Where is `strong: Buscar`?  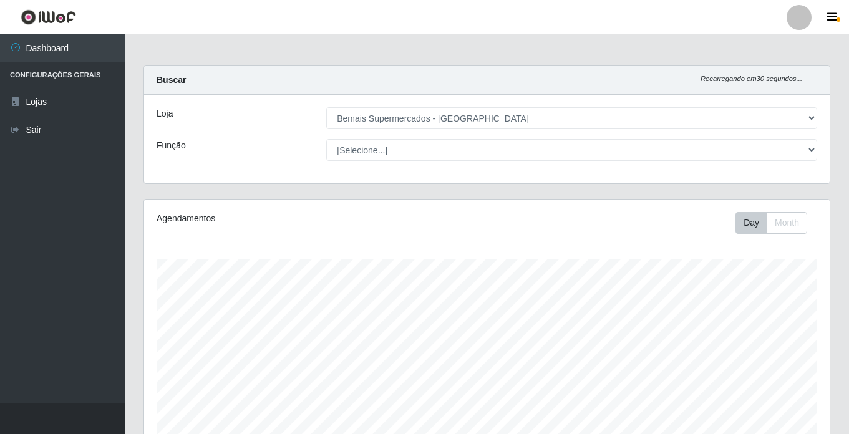
strong: Buscar is located at coordinates (171, 80).